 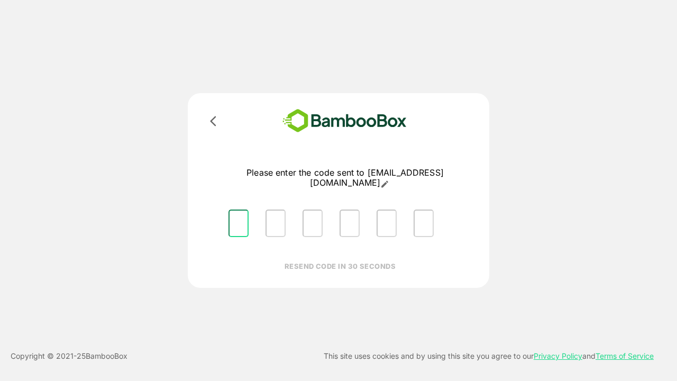 I want to click on p: Copyright © 2021- 25 BambooBox, so click(x=69, y=356).